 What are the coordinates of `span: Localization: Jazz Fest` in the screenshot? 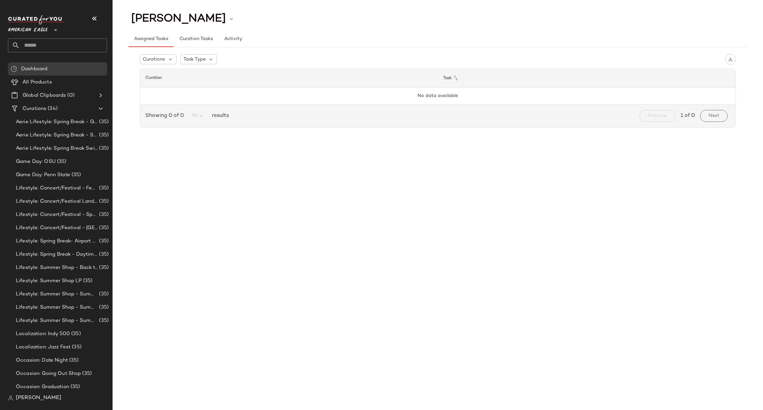 It's located at (43, 347).